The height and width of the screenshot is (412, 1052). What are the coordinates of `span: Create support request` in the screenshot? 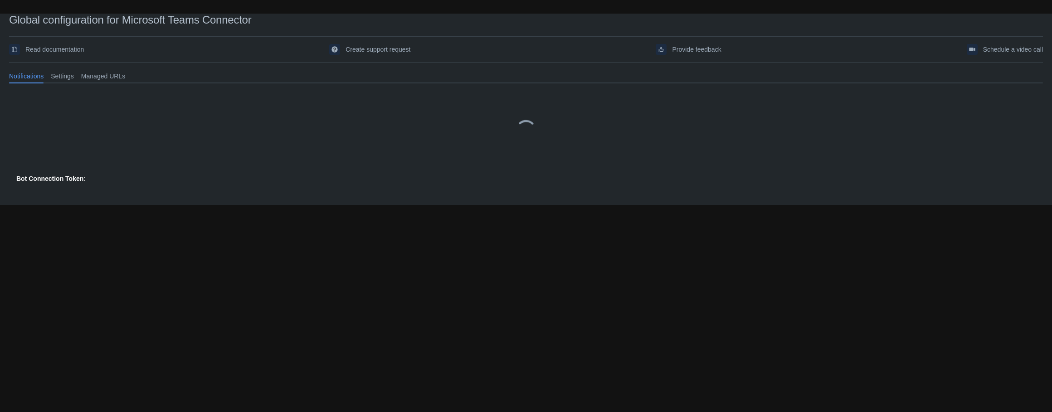 It's located at (378, 49).